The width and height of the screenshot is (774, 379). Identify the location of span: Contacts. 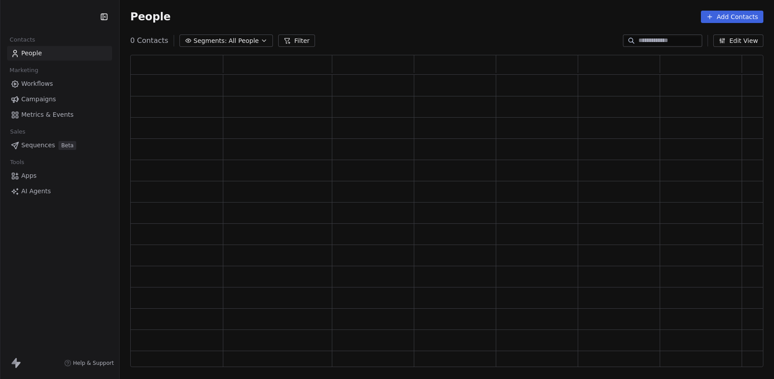
(22, 40).